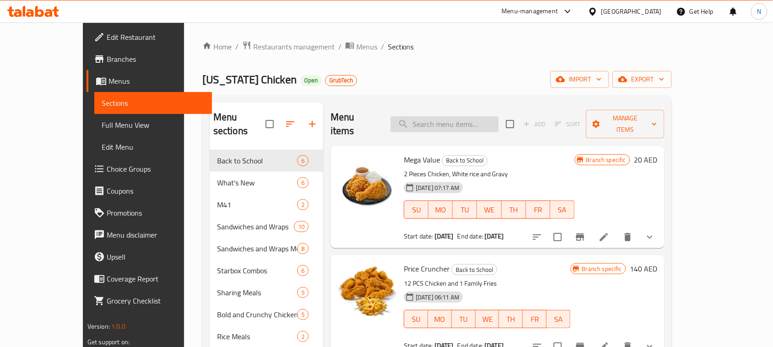 This screenshot has width=773, height=347. Describe the element at coordinates (604, 237) in the screenshot. I see `a: Edit menu item` at that location.